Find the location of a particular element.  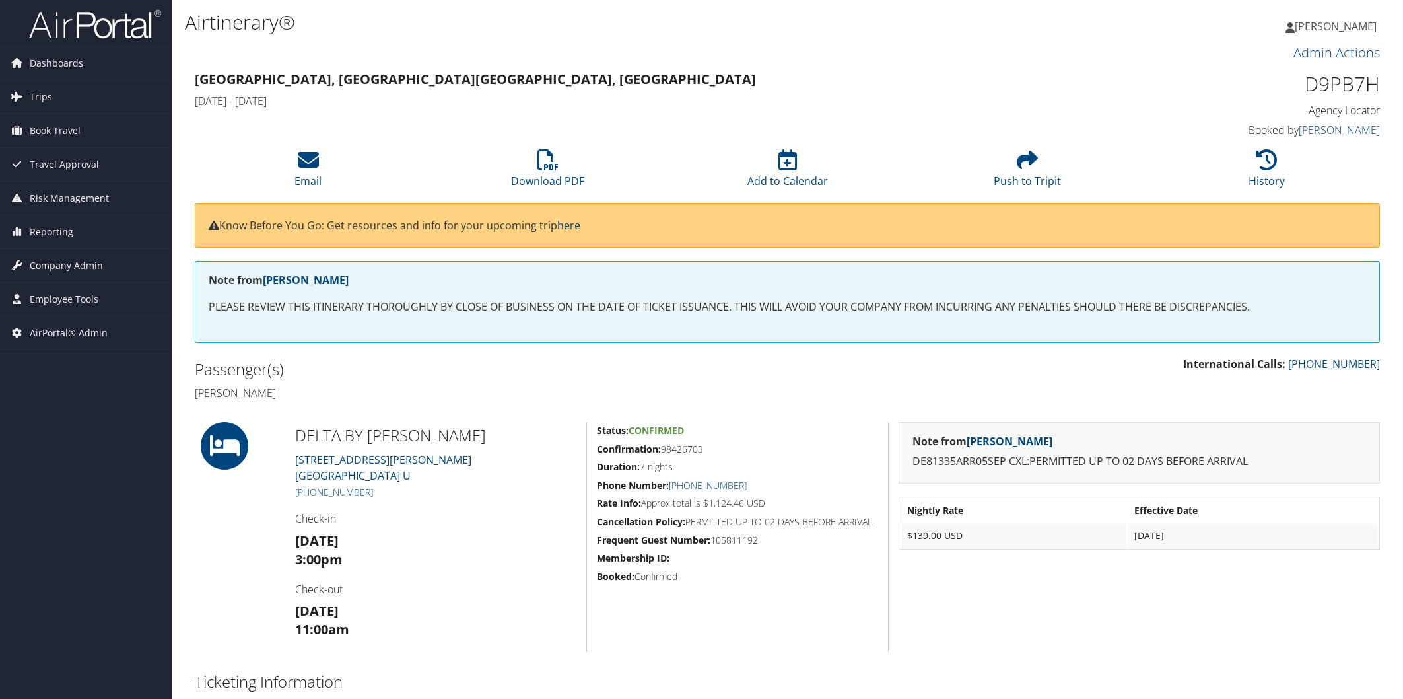

strong: Frequent Guest Number: is located at coordinates (654, 539).